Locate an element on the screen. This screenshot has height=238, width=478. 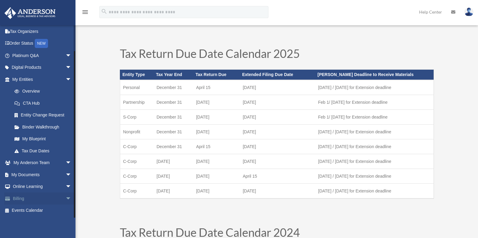
a: Digital Productsarrow_drop_down is located at coordinates (42, 68).